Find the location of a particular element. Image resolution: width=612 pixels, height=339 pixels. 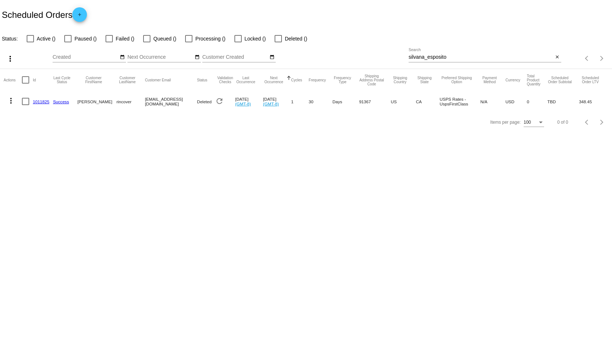

span: Deleted is located at coordinates (204, 101).